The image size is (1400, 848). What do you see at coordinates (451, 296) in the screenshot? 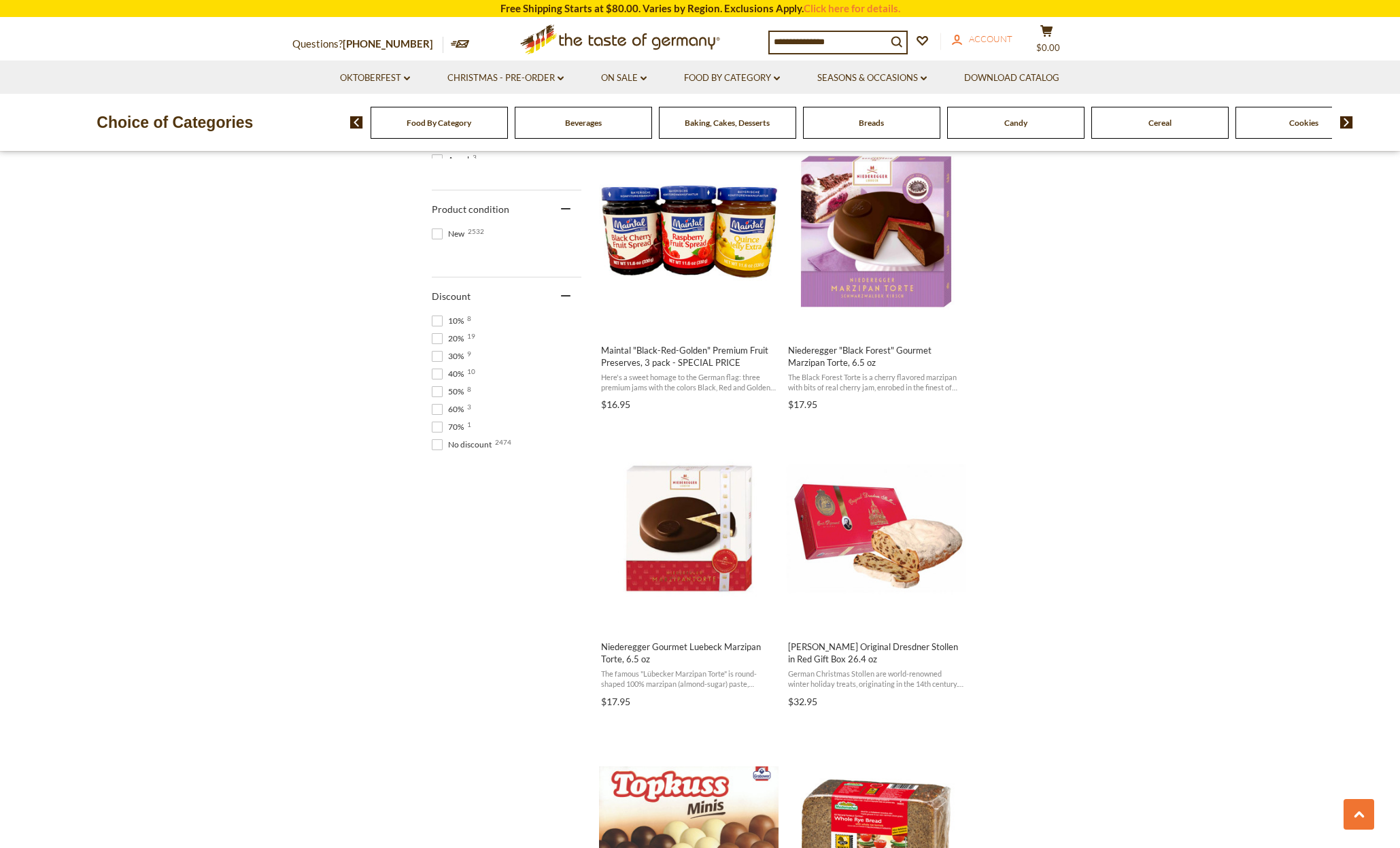
I see `span: Discount` at bounding box center [451, 296].